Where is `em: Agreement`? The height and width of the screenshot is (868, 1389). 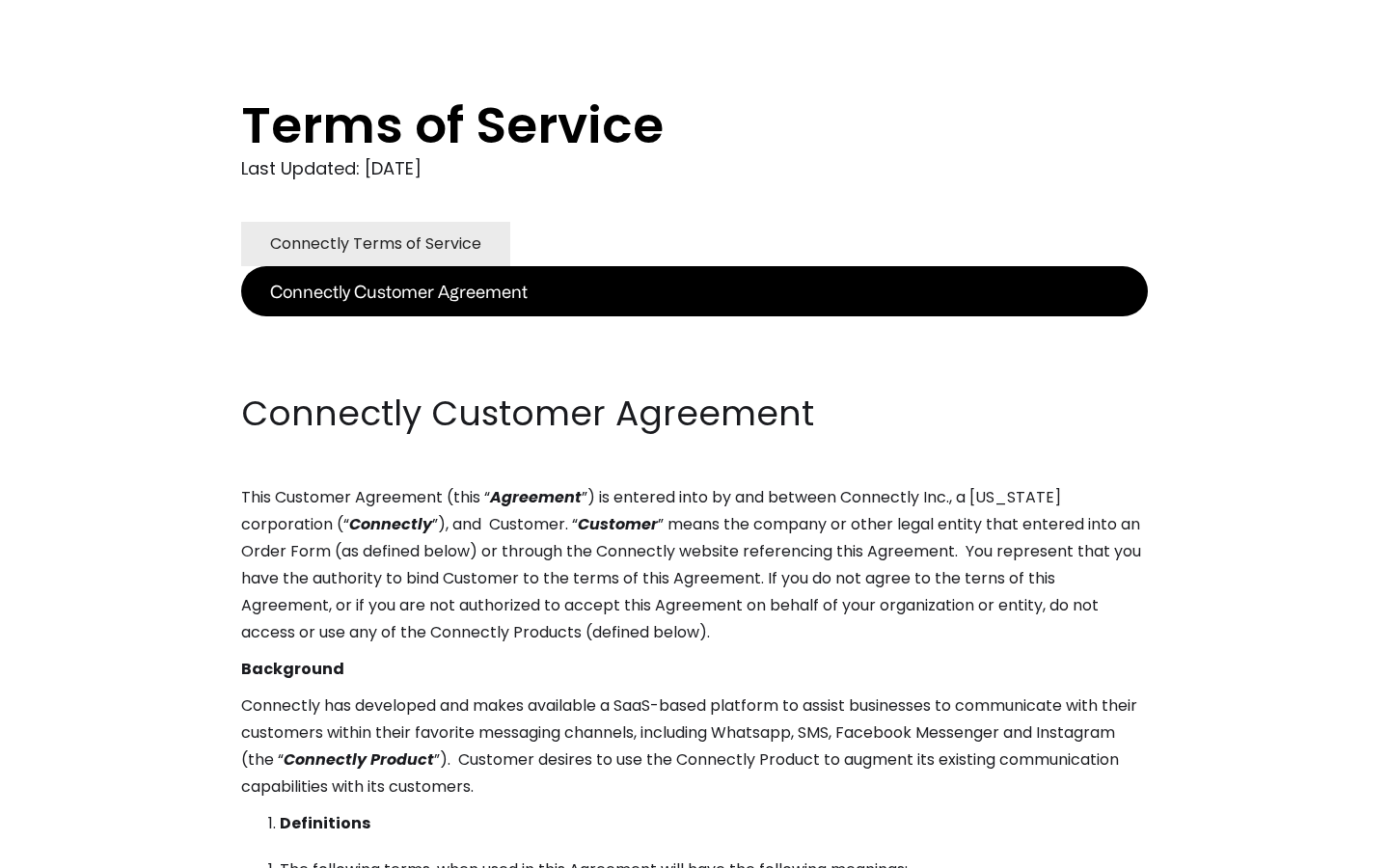
em: Agreement is located at coordinates (536, 497).